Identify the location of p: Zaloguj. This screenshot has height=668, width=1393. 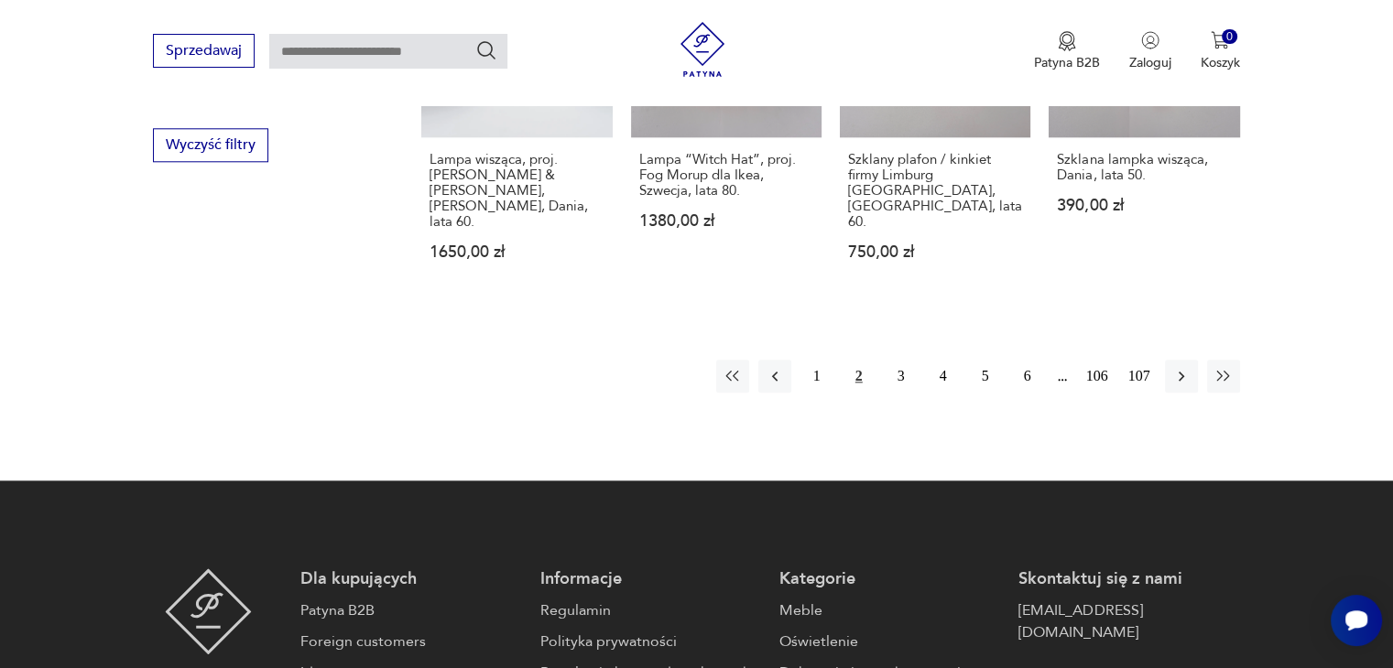
(1150, 62).